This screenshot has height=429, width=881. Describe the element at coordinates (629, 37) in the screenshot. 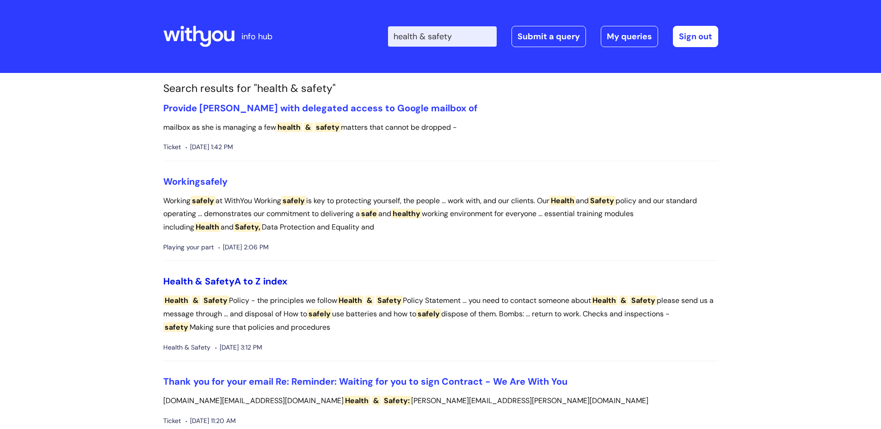

I see `a: My queries` at that location.